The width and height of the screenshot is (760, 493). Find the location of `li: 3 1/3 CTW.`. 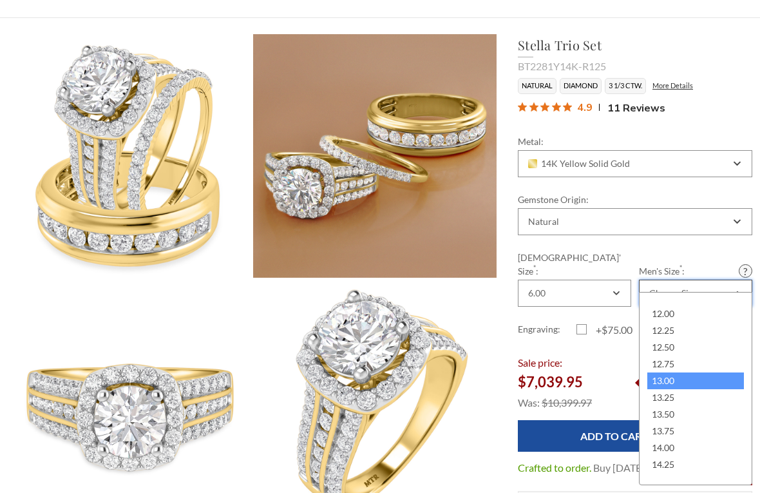

li: 3 1/3 CTW. is located at coordinates (625, 86).